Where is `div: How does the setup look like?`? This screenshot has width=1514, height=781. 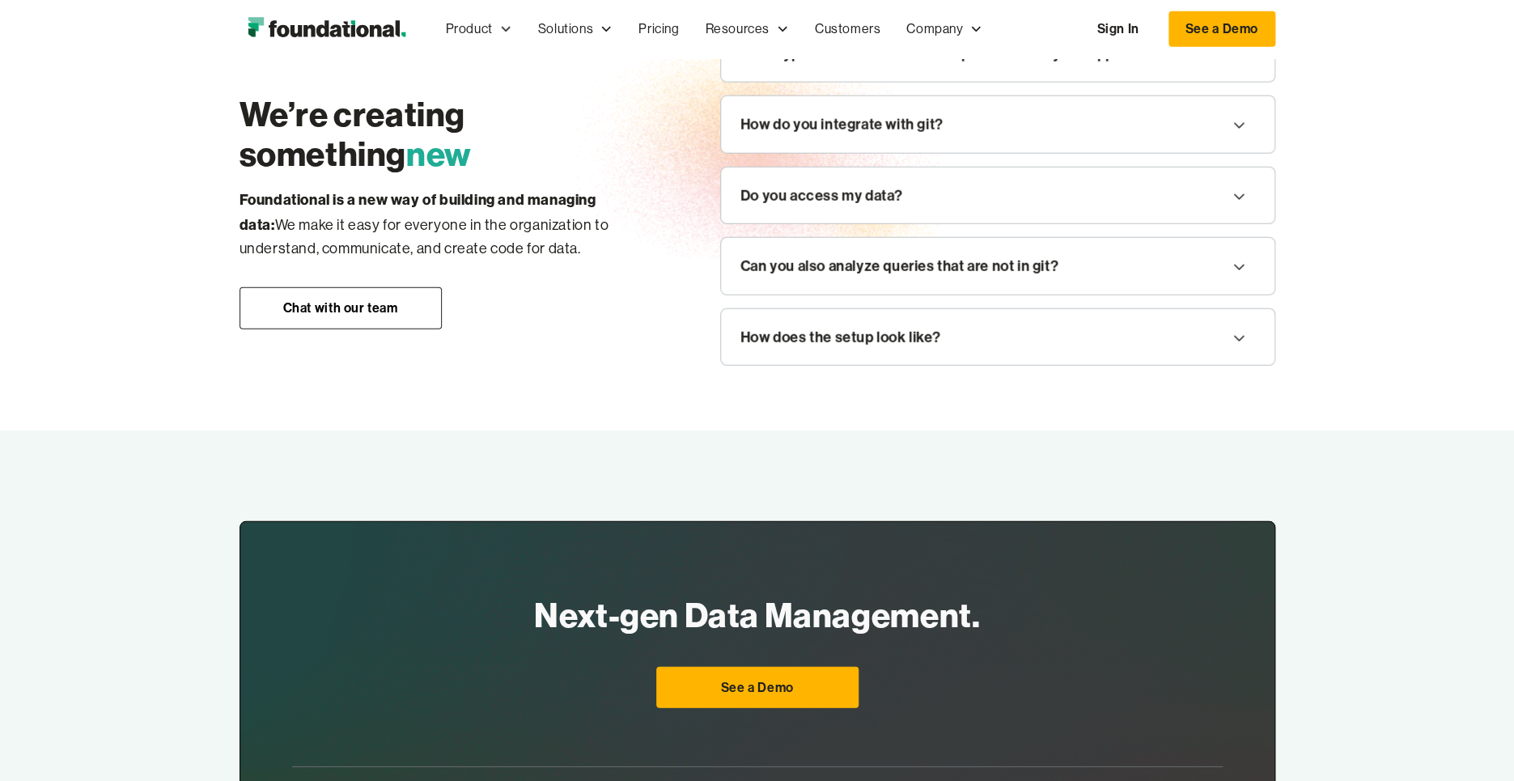
div: How does the setup look like? is located at coordinates (840, 338).